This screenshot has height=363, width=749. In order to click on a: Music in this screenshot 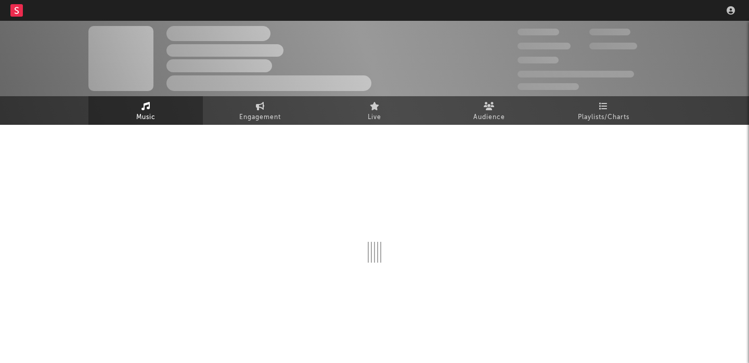, I will do `click(146, 110)`.